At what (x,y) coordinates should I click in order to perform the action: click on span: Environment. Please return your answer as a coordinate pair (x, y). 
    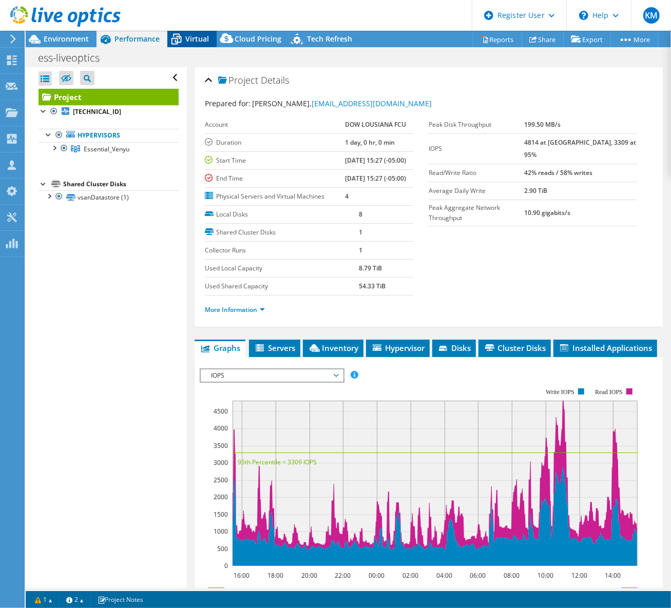
    Looking at the image, I should click on (66, 38).